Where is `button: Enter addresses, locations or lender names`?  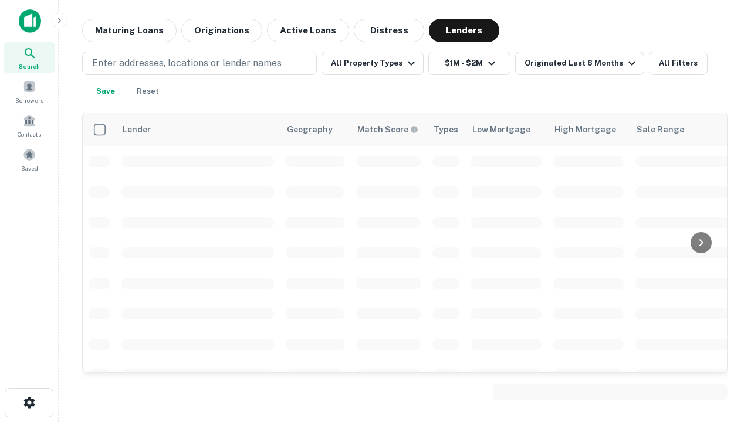 button: Enter addresses, locations or lender names is located at coordinates (199, 63).